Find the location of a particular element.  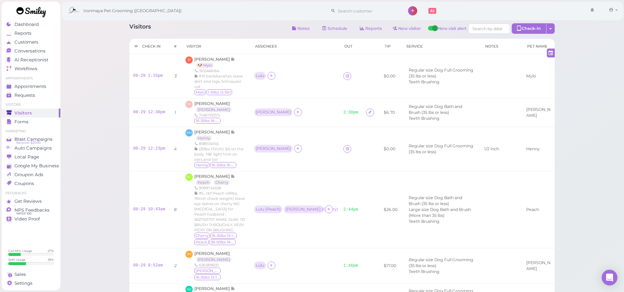

span: Workflows is located at coordinates (26, 69).